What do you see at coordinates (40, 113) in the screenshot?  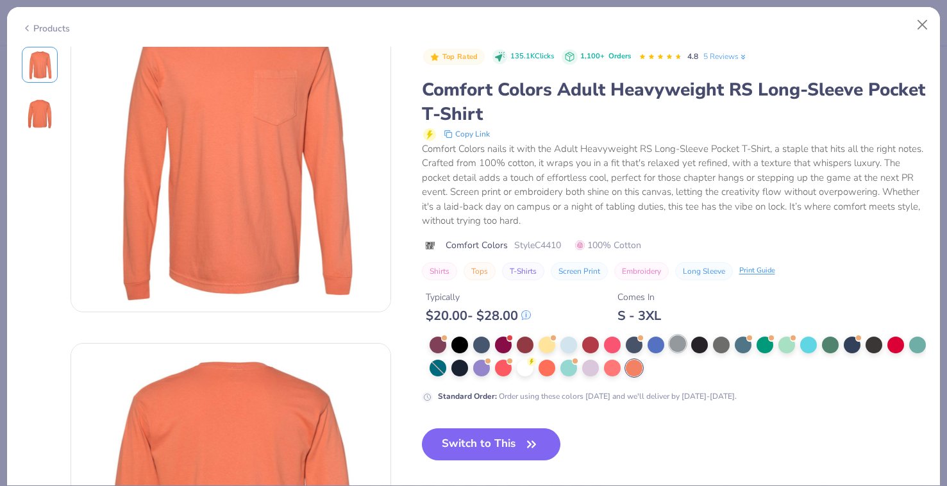 I see `img: Back` at bounding box center [40, 113].